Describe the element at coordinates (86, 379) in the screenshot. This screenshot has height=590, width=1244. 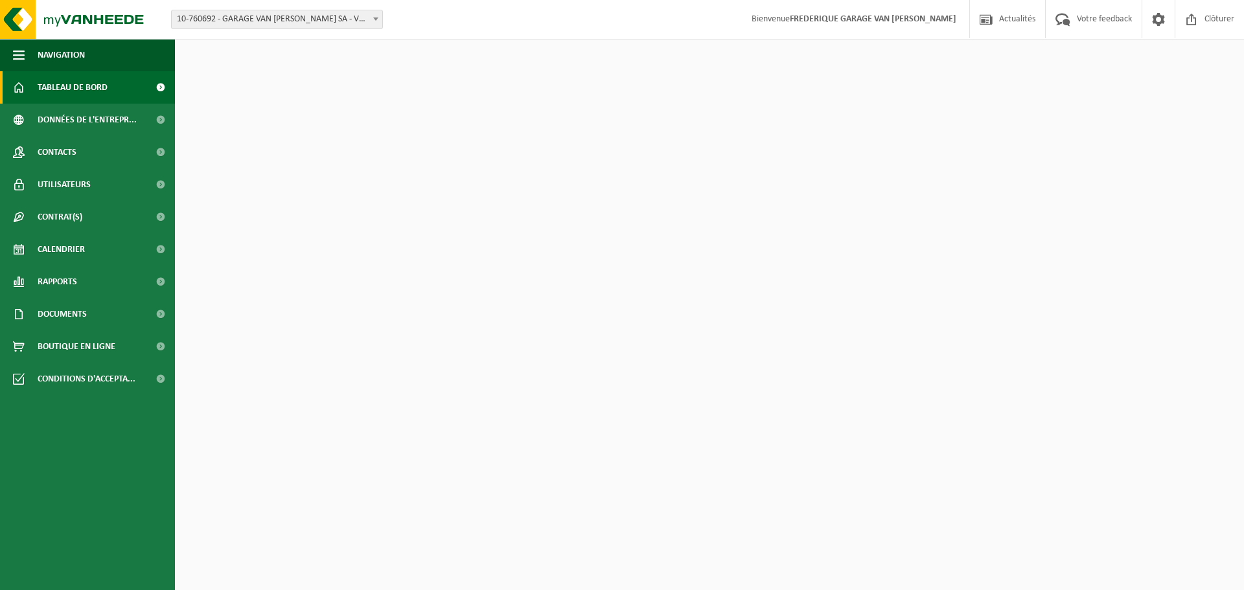
I see `span: Conditions d'accepta...` at that location.